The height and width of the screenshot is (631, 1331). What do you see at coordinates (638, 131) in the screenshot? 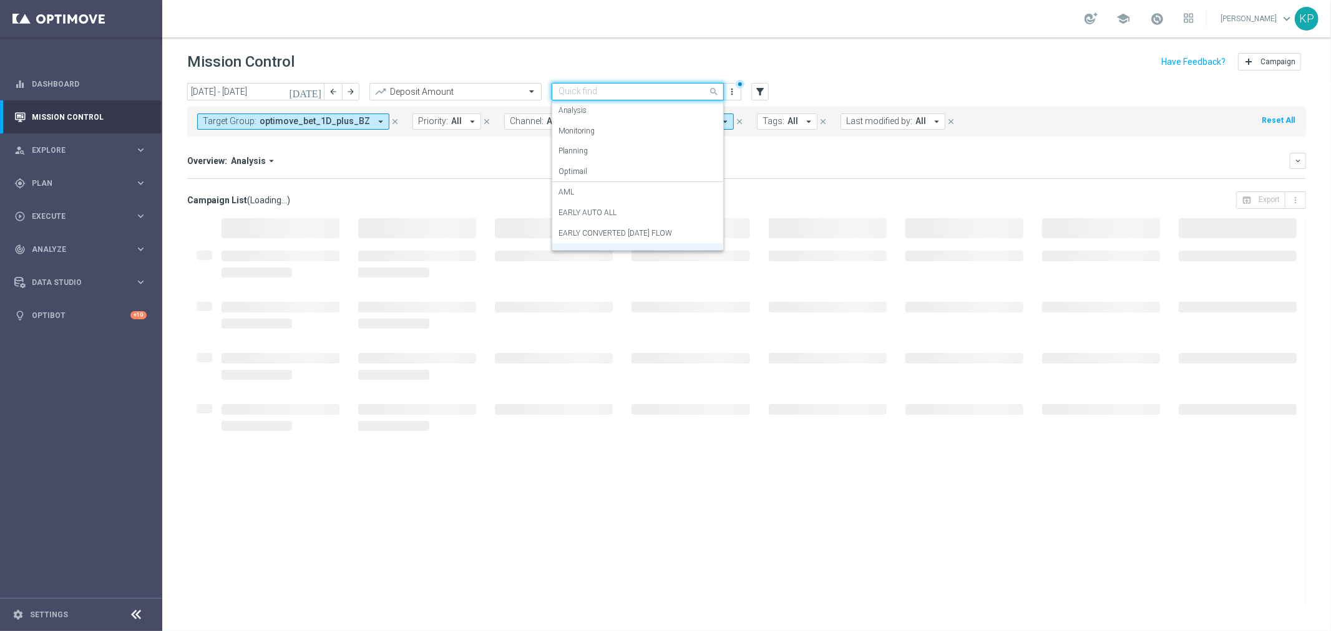
I see `div: Monitoring` at bounding box center [638, 131].